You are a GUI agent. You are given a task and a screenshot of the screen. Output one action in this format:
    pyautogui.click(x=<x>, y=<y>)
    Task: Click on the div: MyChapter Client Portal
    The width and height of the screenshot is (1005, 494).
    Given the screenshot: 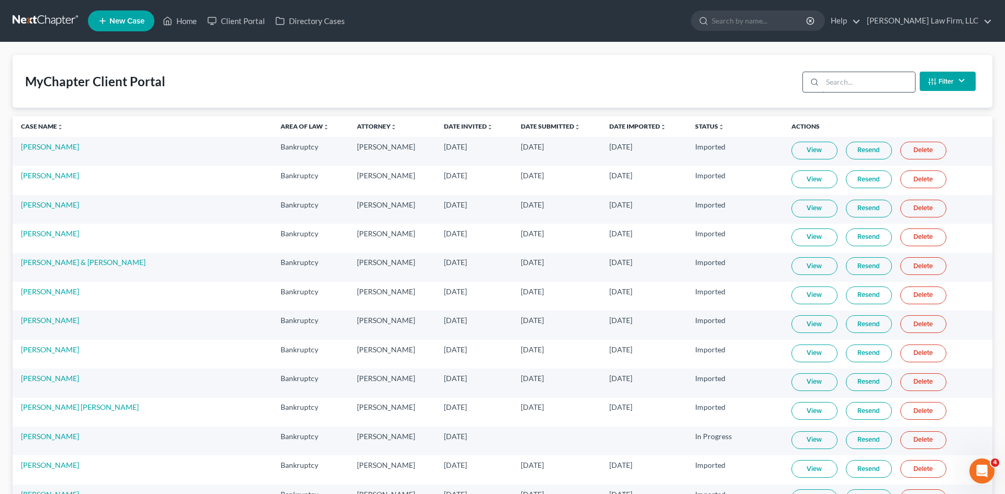 What is the action you would take?
    pyautogui.click(x=95, y=82)
    